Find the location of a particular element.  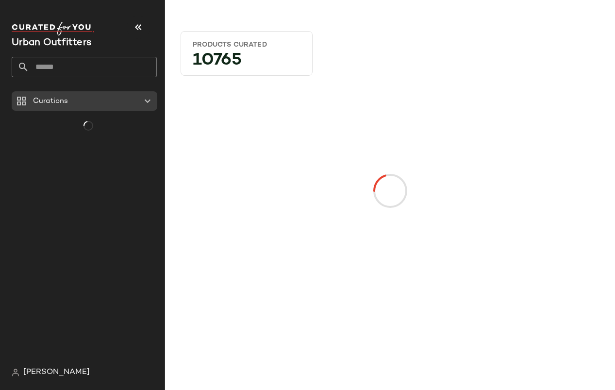

span: Curations is located at coordinates (50, 101).